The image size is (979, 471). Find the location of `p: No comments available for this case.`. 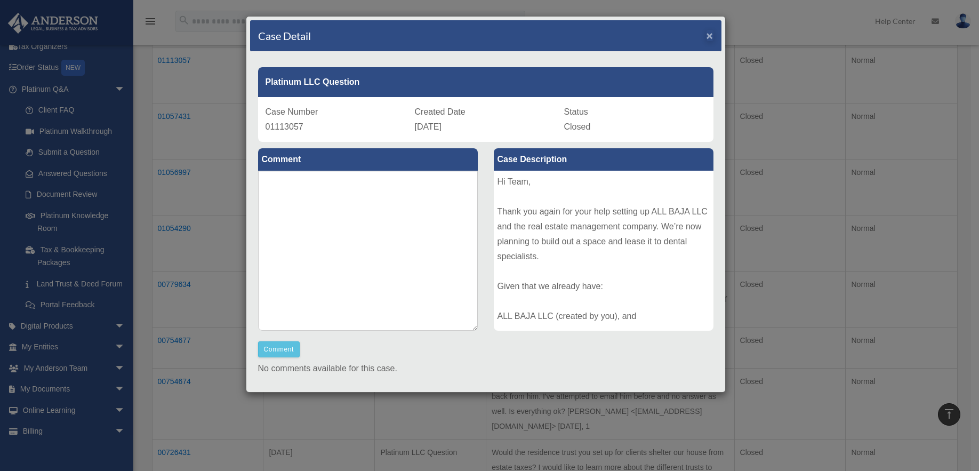

p: No comments available for this case. is located at coordinates (486, 369).